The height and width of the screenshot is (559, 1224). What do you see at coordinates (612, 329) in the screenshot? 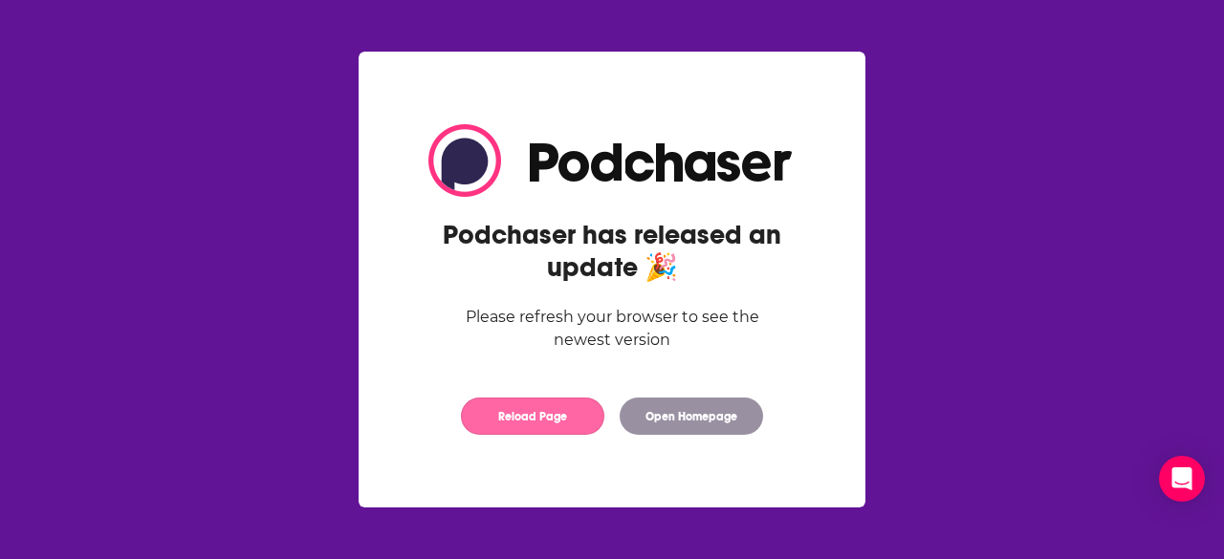
I see `div: Please refresh your browser to see the newest version` at bounding box center [612, 329].